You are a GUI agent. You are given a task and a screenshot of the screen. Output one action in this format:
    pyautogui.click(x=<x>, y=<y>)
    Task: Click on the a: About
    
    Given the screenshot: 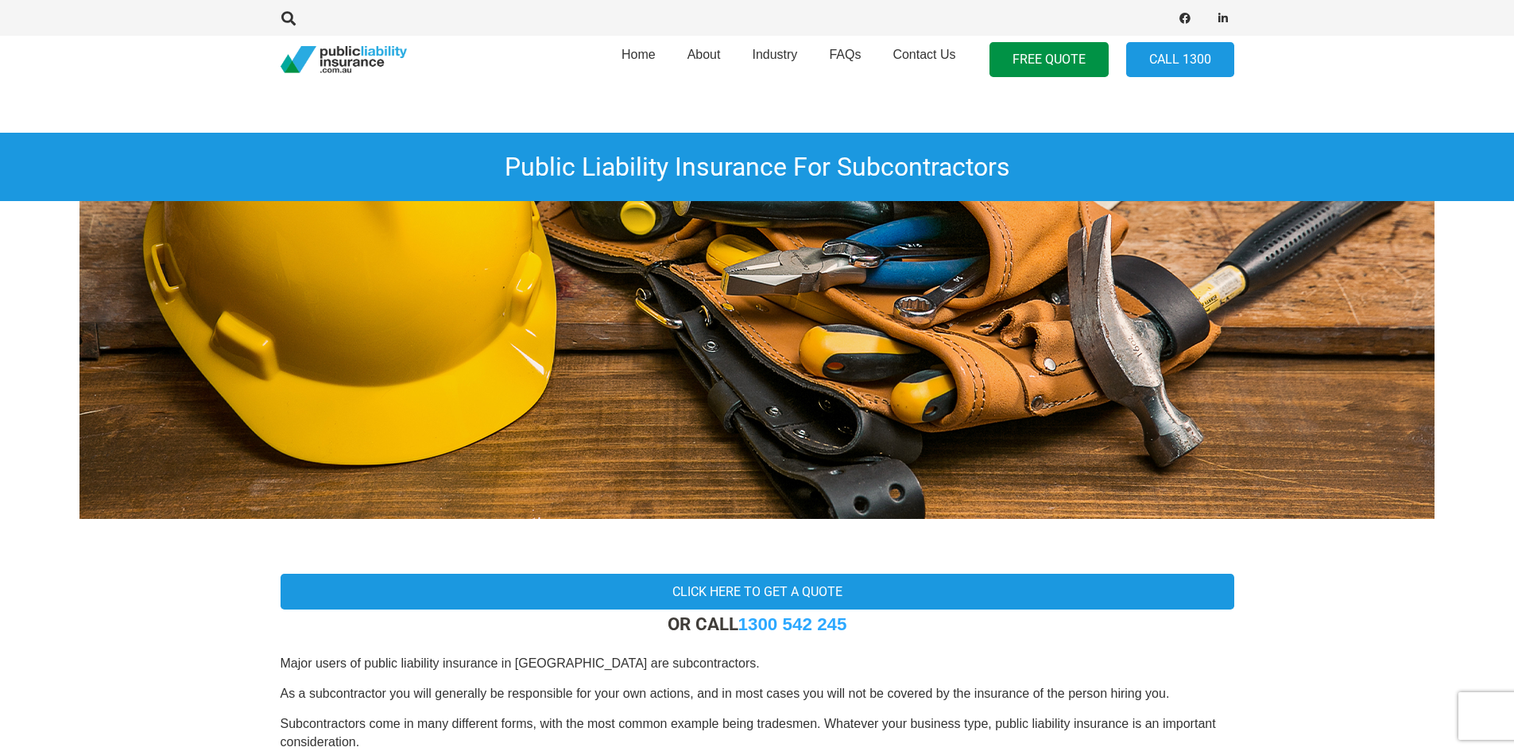 What is the action you would take?
    pyautogui.click(x=704, y=60)
    